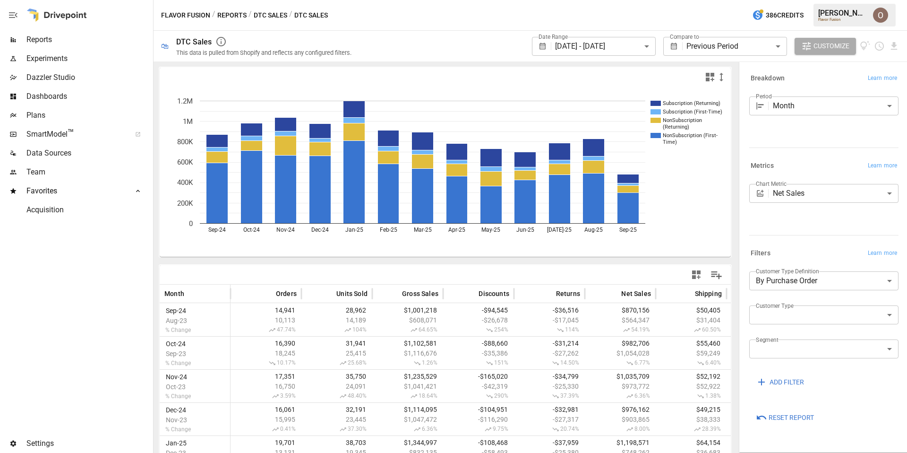 The height and width of the screenshot is (453, 907). What do you see at coordinates (691, 386) in the screenshot?
I see `span: $52,922` at bounding box center [691, 386].